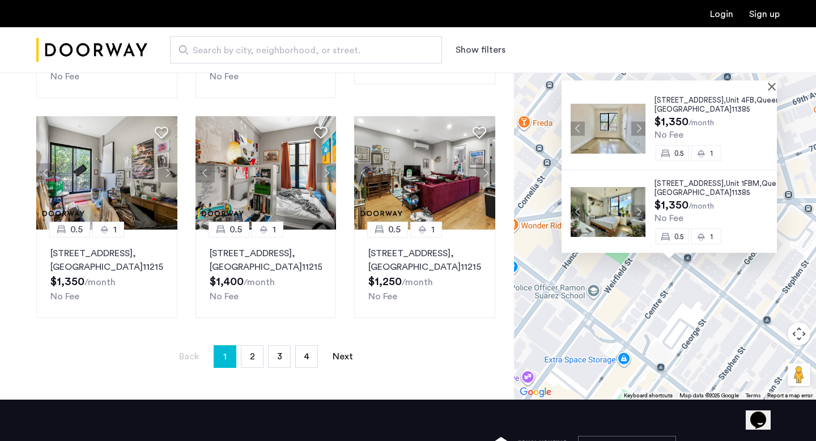 The height and width of the screenshot is (441, 816). Describe the element at coordinates (279, 356) in the screenshot. I see `span: 3` at that location.